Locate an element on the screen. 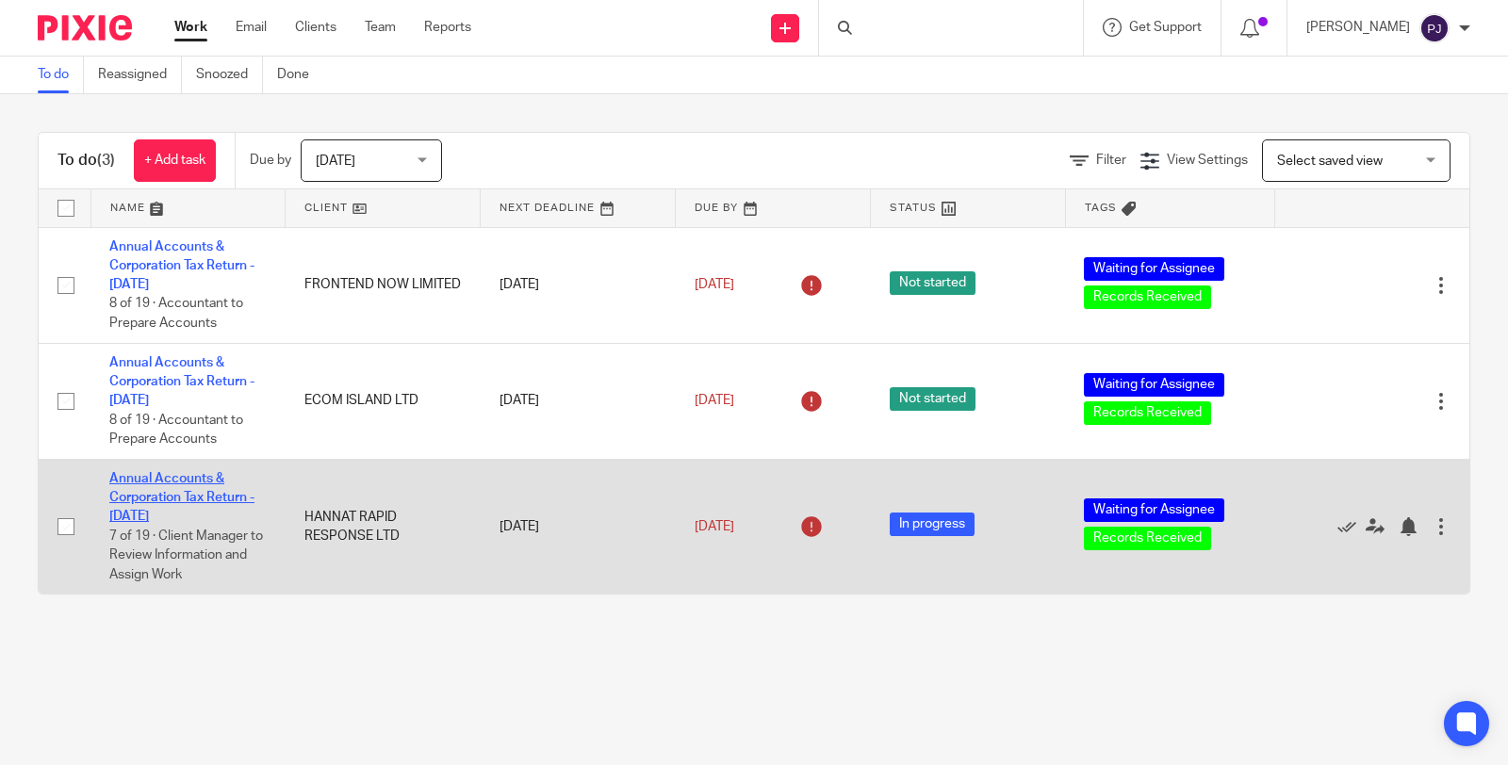  a: Reports is located at coordinates (448, 27).